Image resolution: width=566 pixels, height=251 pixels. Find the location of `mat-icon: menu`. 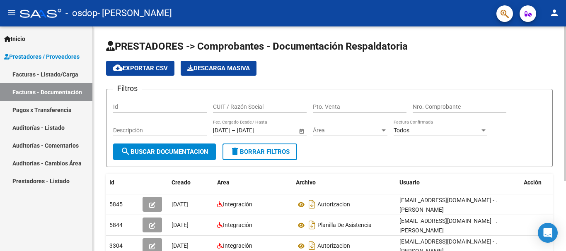

mat-icon: menu is located at coordinates (12, 13).